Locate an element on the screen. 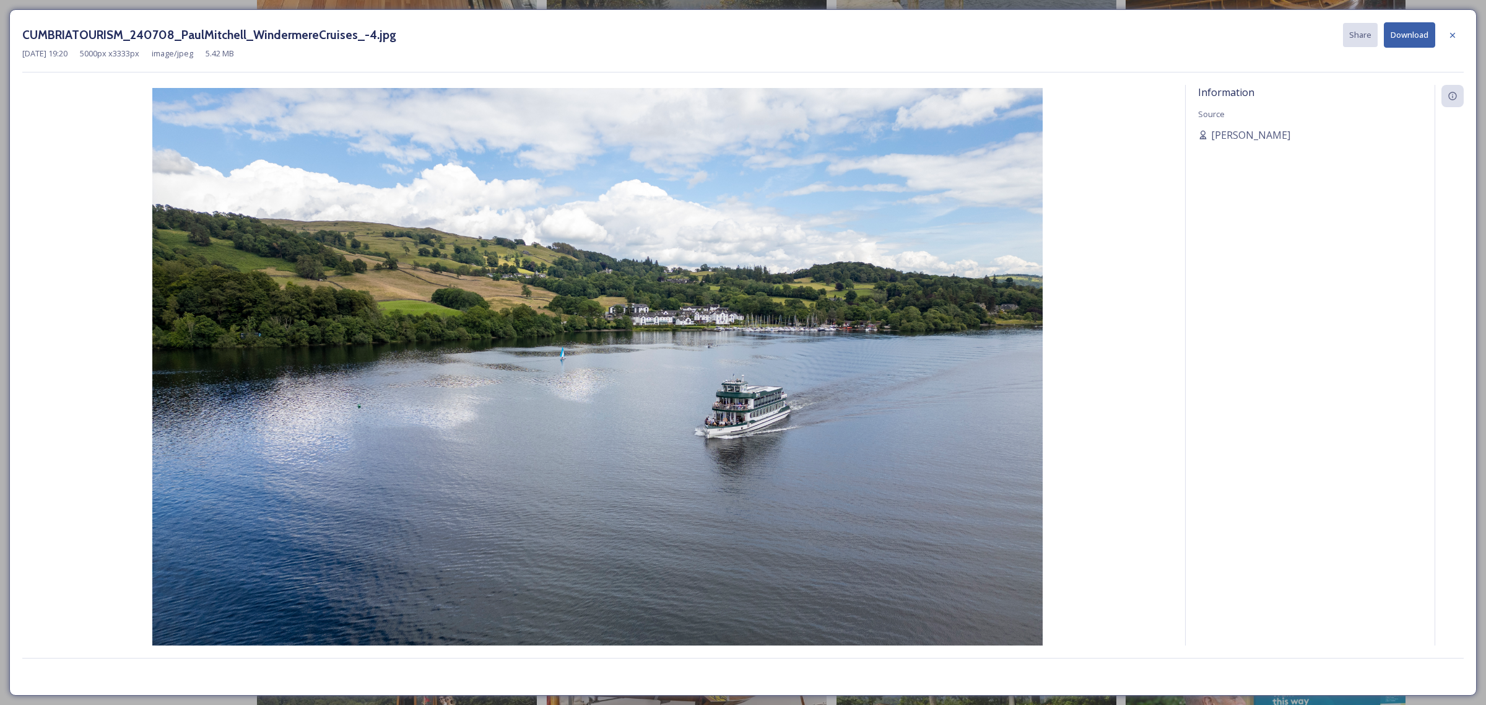 Image resolution: width=1486 pixels, height=705 pixels. h3: CUMBRIATOURISM_240708_PaulMitchell_WindermereCruises_-4.jpg is located at coordinates (209, 35).